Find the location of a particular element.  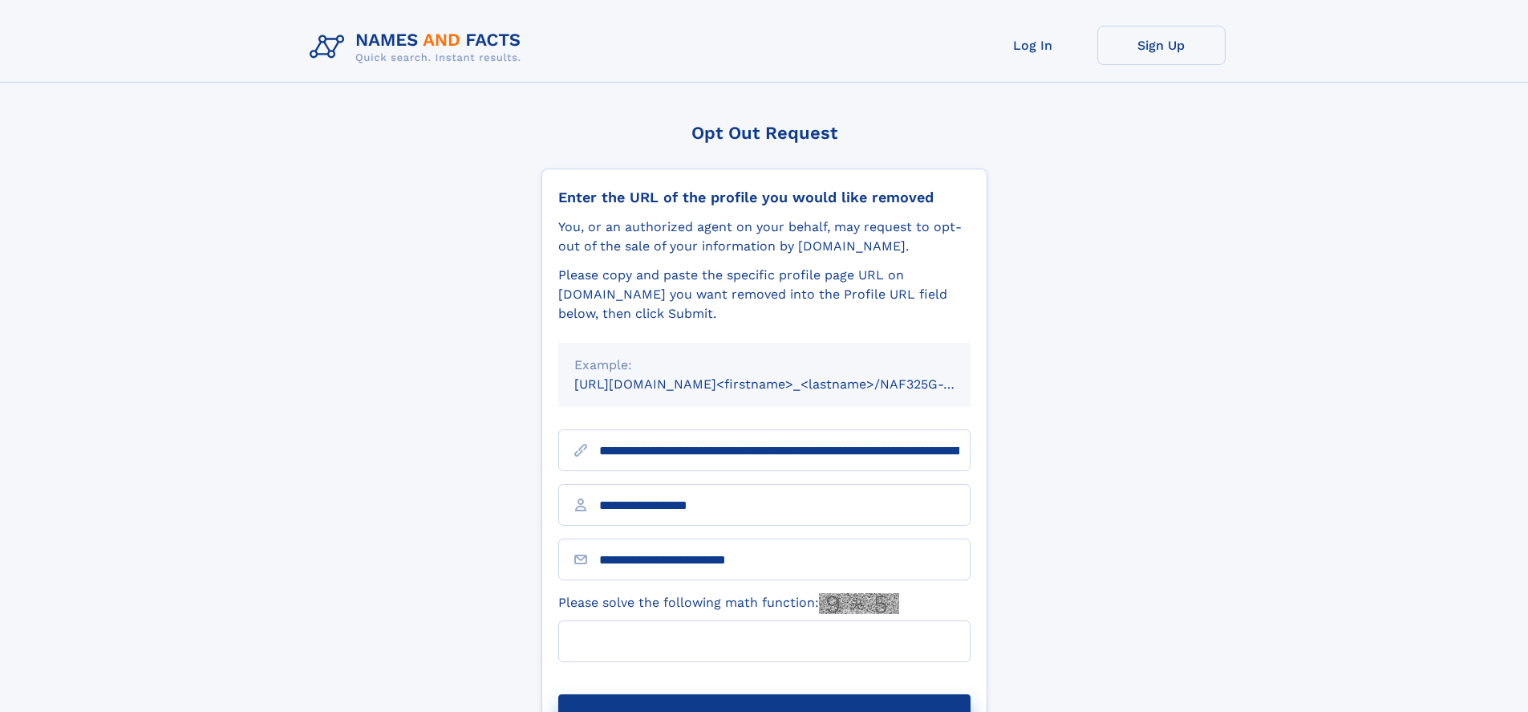

div: Enter the URL of the profile you would like removed is located at coordinates (764, 197).